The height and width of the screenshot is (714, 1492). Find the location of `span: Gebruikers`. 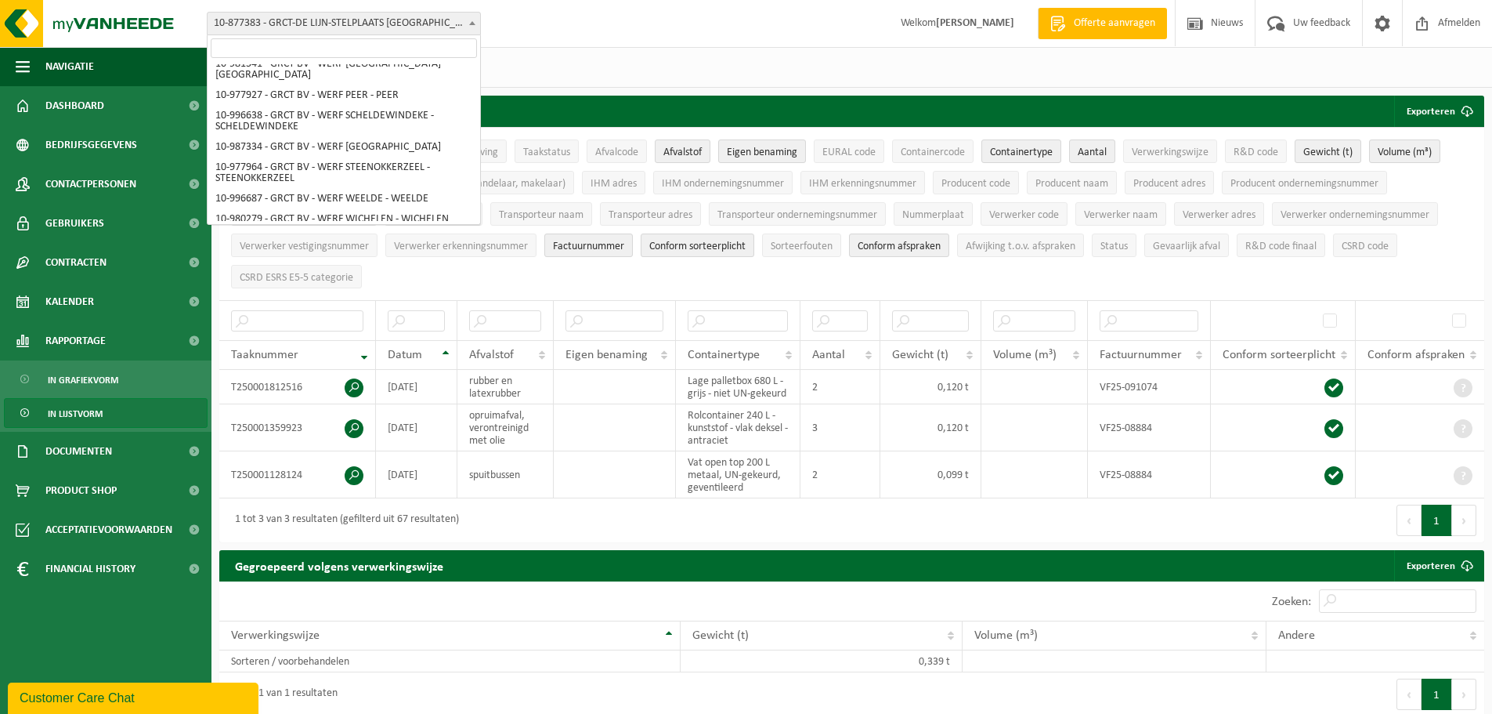

span: Gebruikers is located at coordinates (74, 223).